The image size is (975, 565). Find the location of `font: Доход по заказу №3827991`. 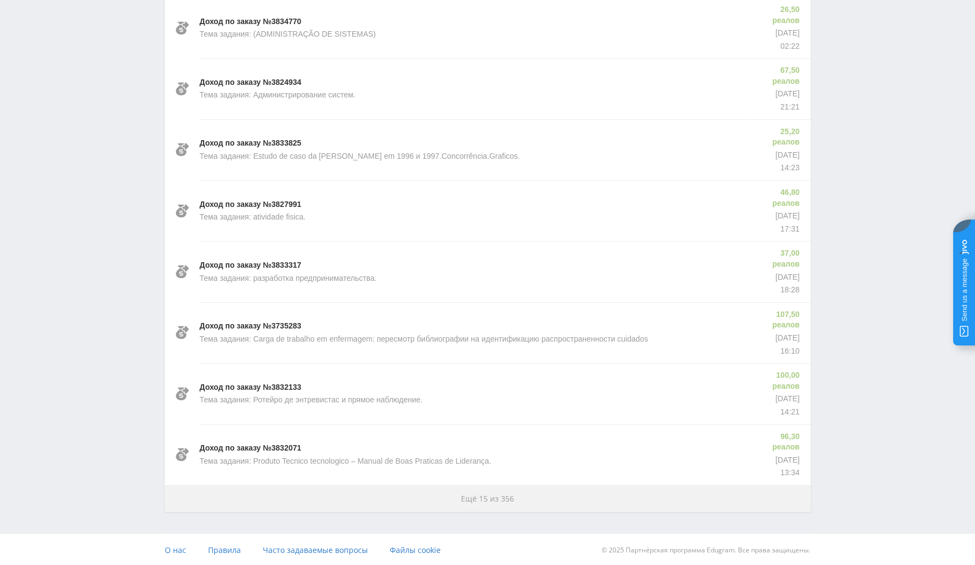

font: Доход по заказу №3827991 is located at coordinates (251, 204).